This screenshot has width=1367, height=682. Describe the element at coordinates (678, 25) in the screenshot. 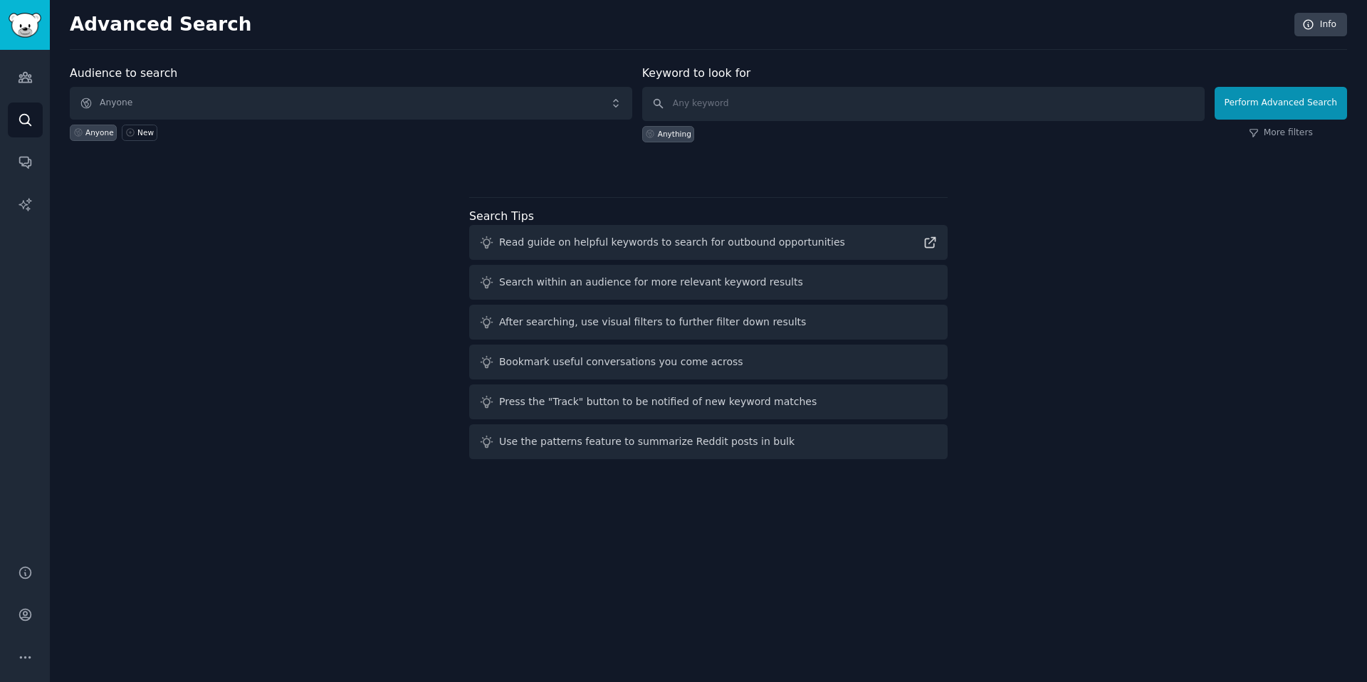

I see `h2: Advanced Search` at that location.